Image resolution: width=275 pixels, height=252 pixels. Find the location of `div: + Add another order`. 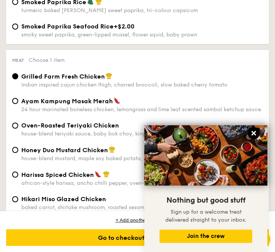

div: + Add another order is located at coordinates (138, 221).